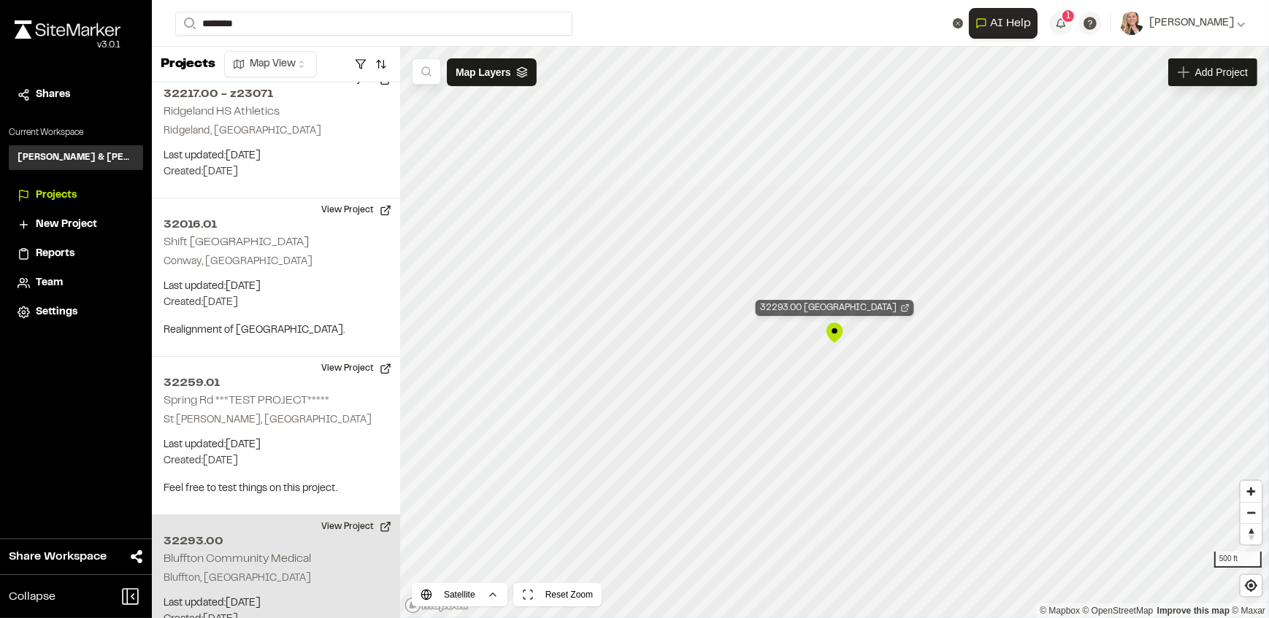  What do you see at coordinates (76, 133) in the screenshot?
I see `p: Current Workspace` at bounding box center [76, 133].